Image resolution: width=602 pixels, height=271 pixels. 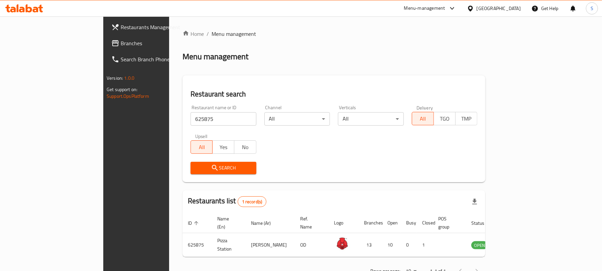 What do you see at coordinates (371, 244) in the screenshot?
I see `td: 13` at bounding box center [371, 244].